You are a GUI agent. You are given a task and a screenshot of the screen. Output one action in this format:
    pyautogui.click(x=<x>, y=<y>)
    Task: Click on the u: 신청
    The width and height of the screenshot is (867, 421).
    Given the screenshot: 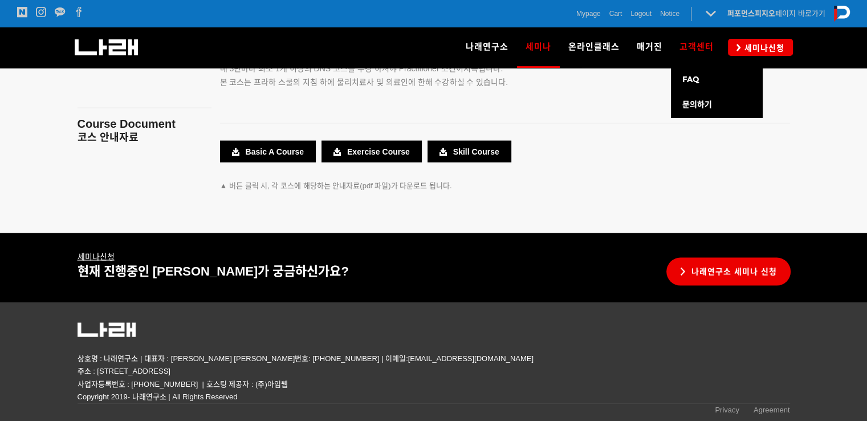 What is the action you would take?
    pyautogui.click(x=96, y=256)
    